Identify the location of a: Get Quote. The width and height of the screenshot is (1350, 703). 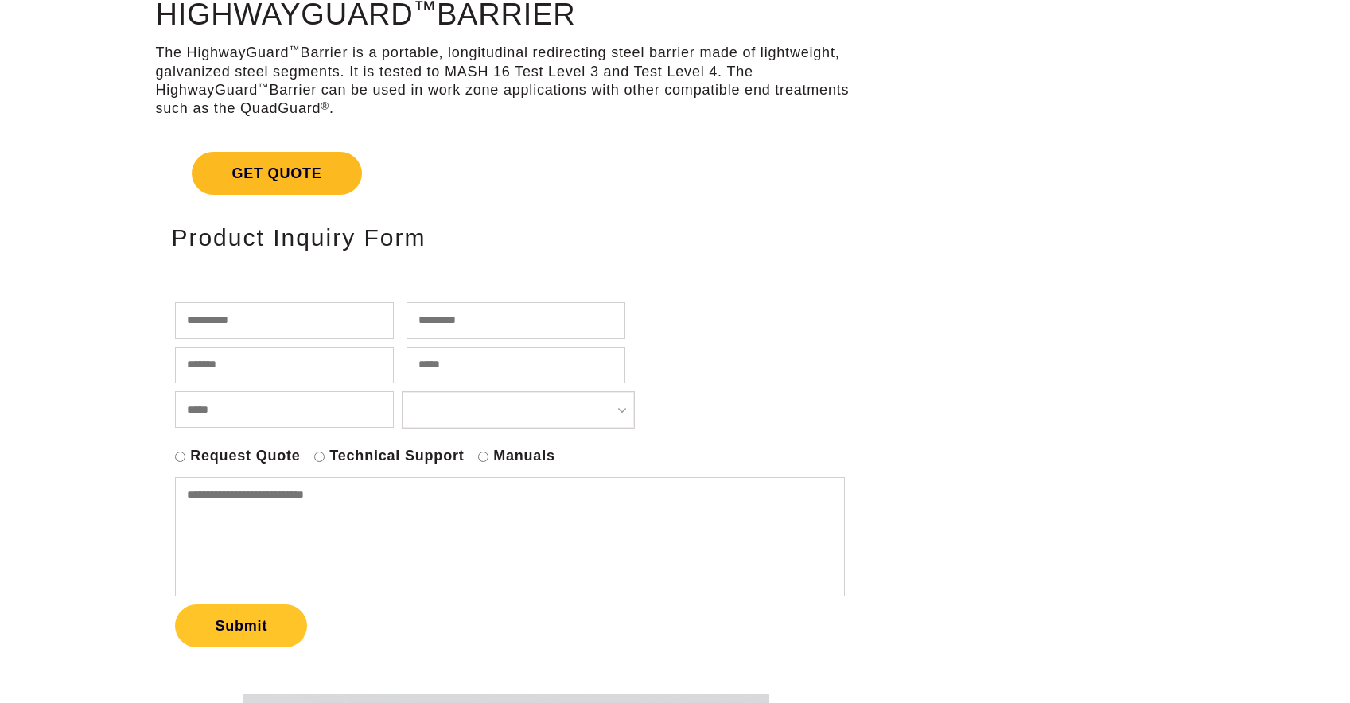
(506, 173).